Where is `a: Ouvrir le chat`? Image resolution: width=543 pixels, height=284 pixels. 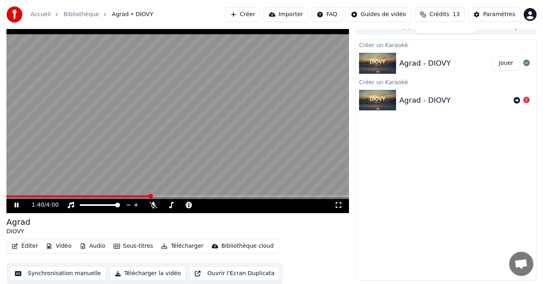 a: Ouvrir le chat is located at coordinates (521, 264).